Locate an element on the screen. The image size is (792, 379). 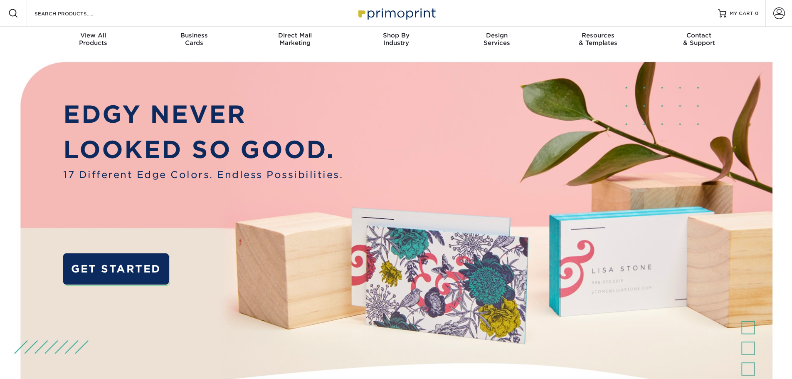
div: & Support is located at coordinates (699, 39).